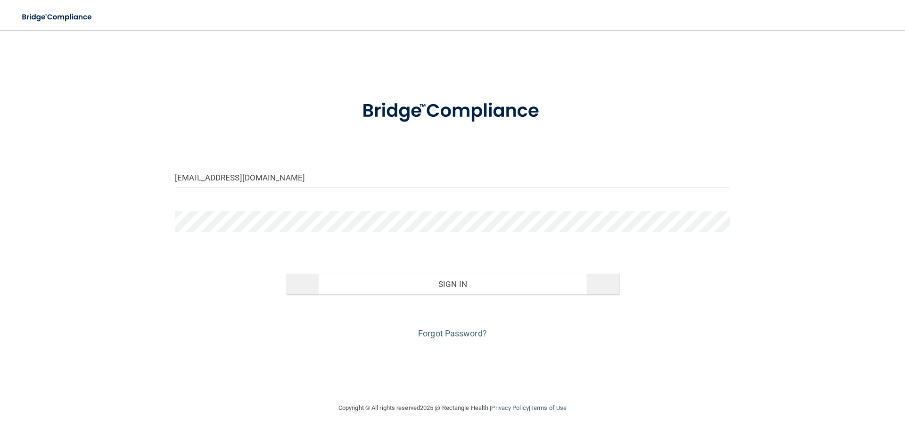 The width and height of the screenshot is (905, 433). What do you see at coordinates (548, 408) in the screenshot?
I see `a: Terms of Use` at bounding box center [548, 408].